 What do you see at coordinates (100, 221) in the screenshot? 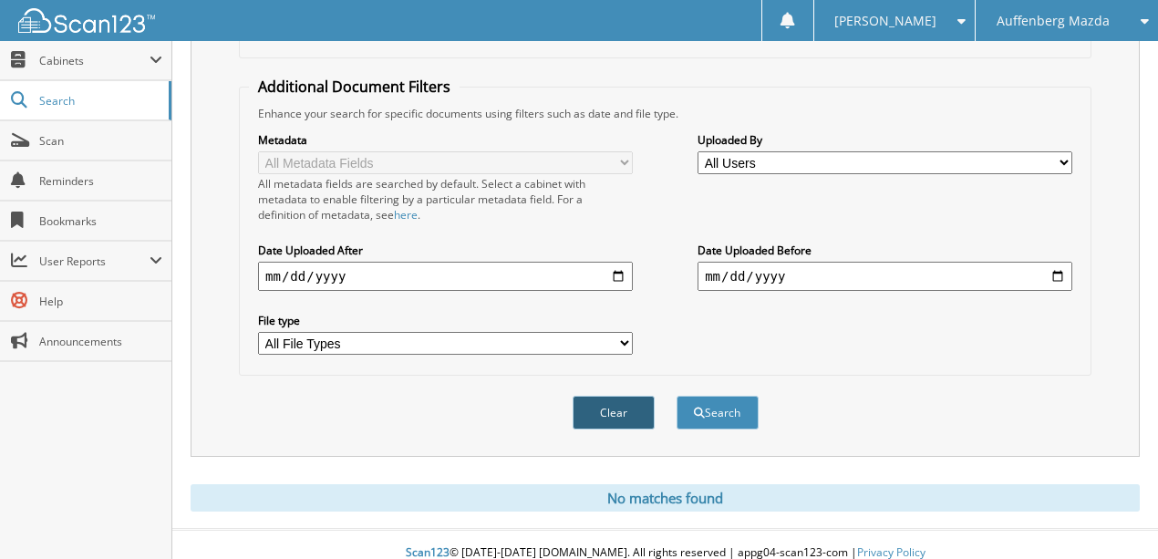
I see `span: Bookmarks` at bounding box center [100, 221].